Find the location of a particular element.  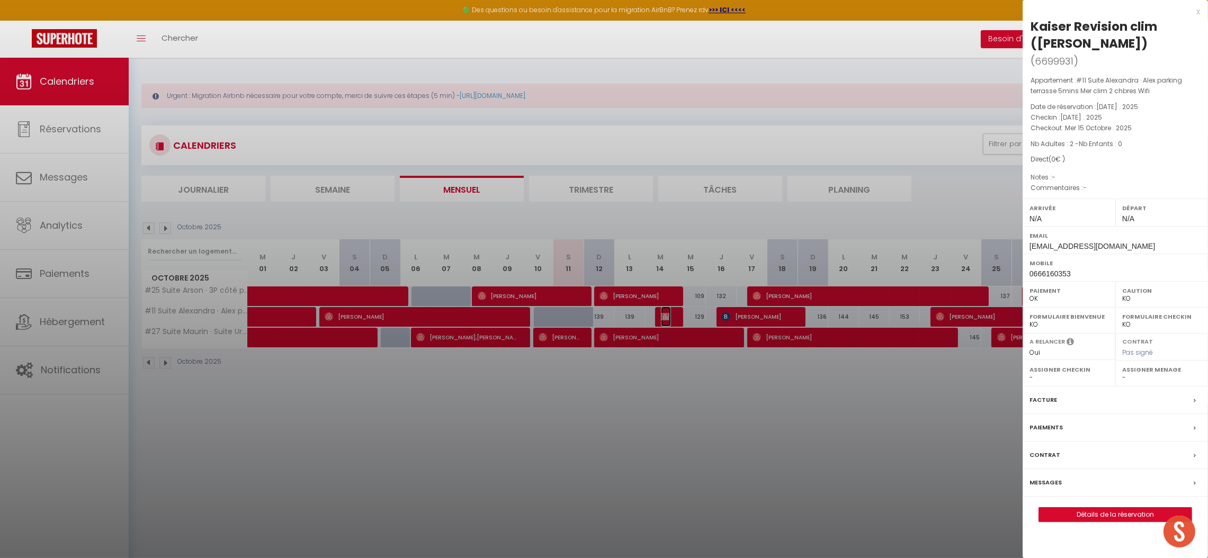

span: 0666160353 is located at coordinates (1051, 274).